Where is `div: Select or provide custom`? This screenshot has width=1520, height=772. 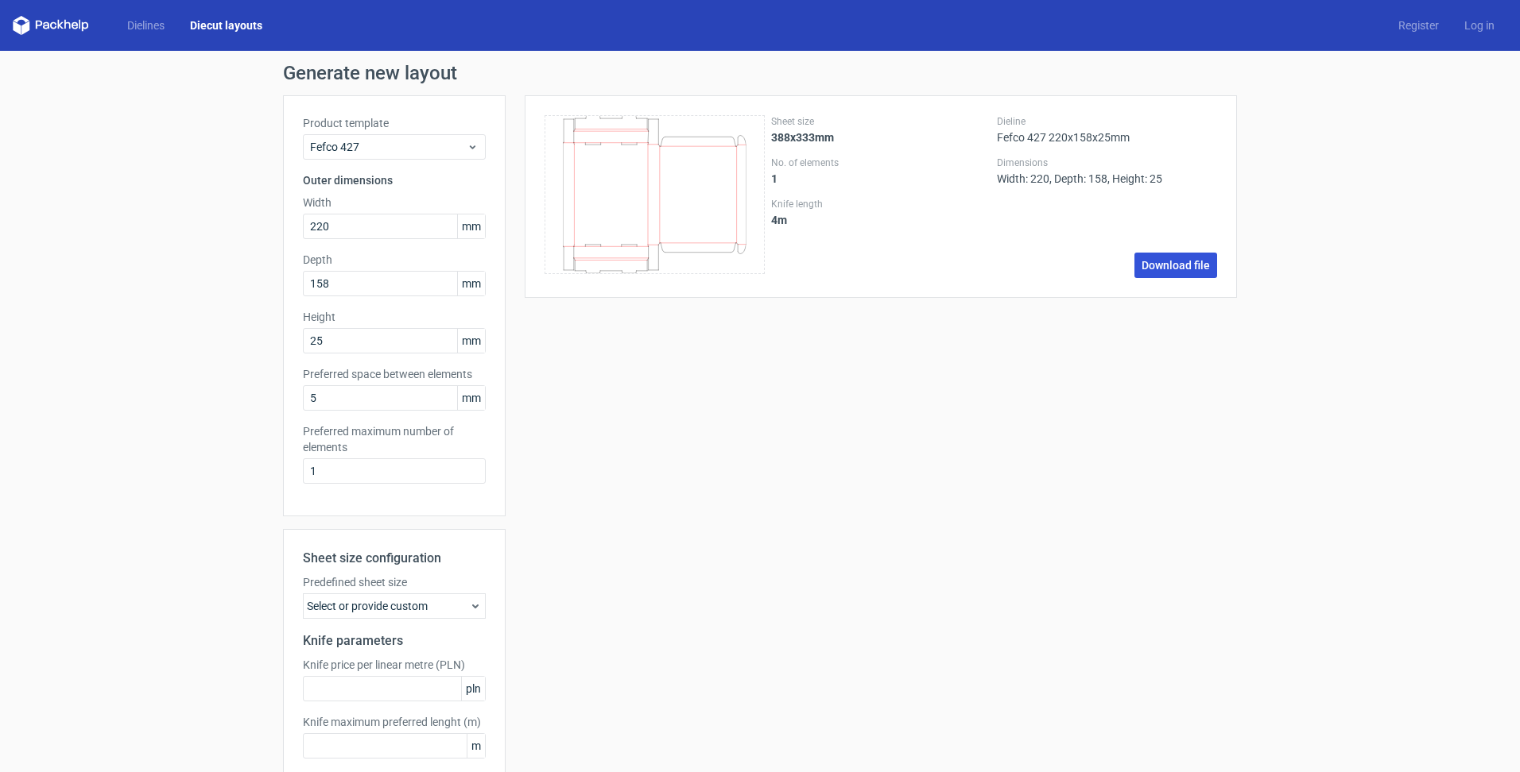 div: Select or provide custom is located at coordinates (394, 606).